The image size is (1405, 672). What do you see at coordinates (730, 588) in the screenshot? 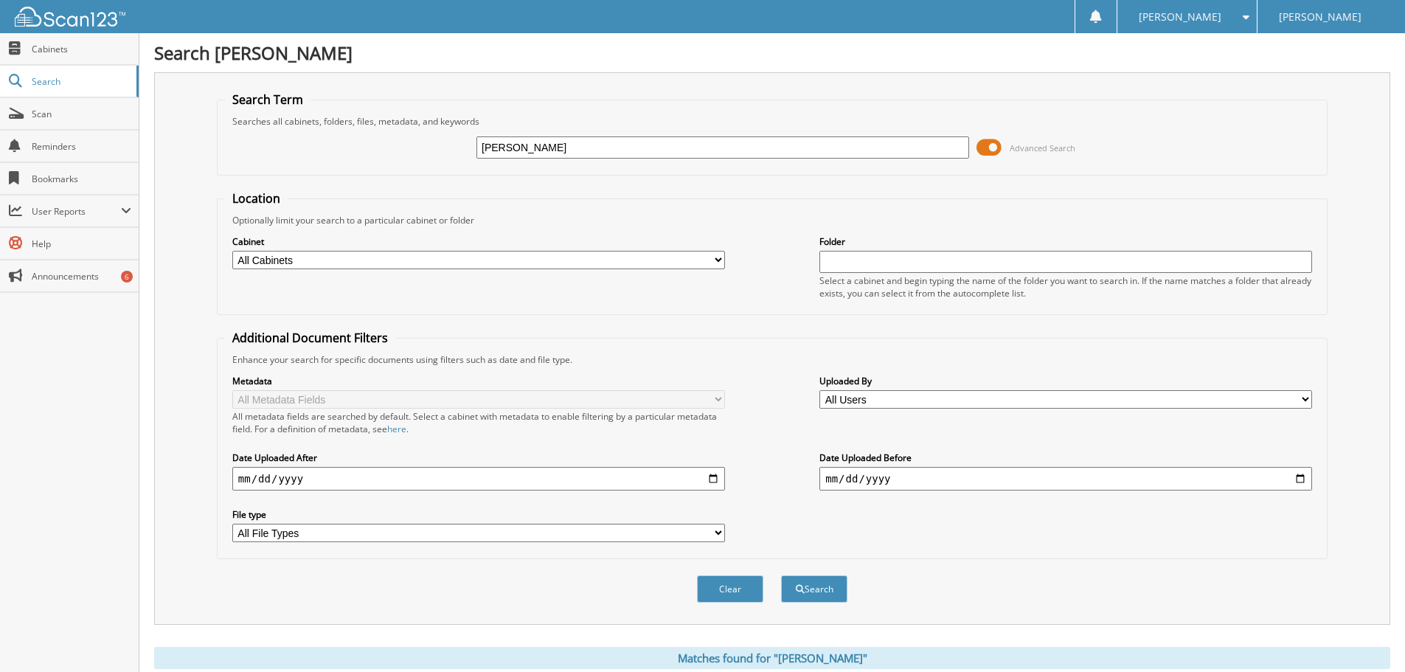
I see `button: Clear` at bounding box center [730, 588].